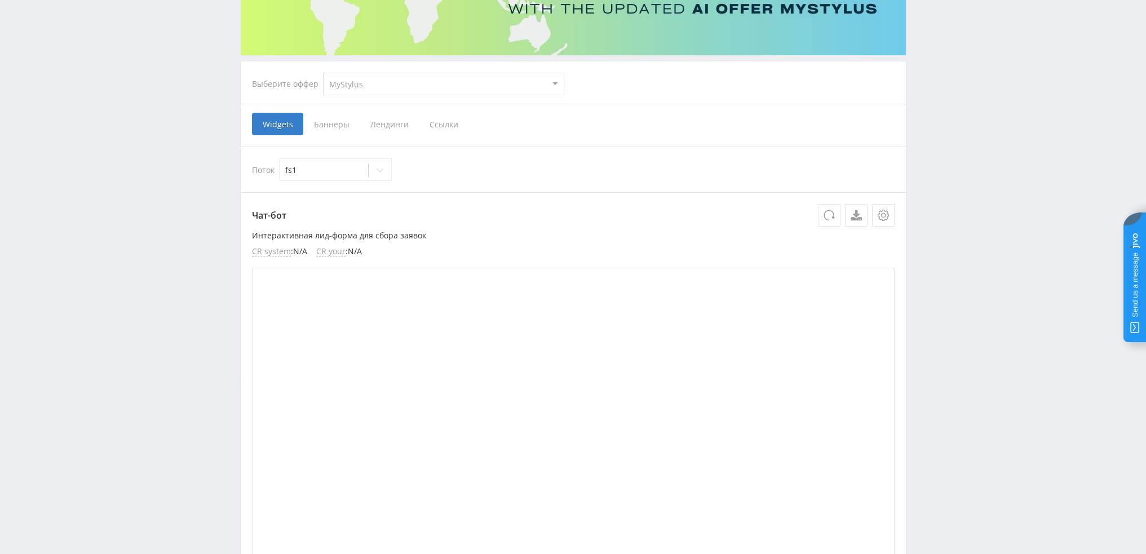 Image resolution: width=1146 pixels, height=554 pixels. I want to click on p: Чат-бот, so click(573, 215).